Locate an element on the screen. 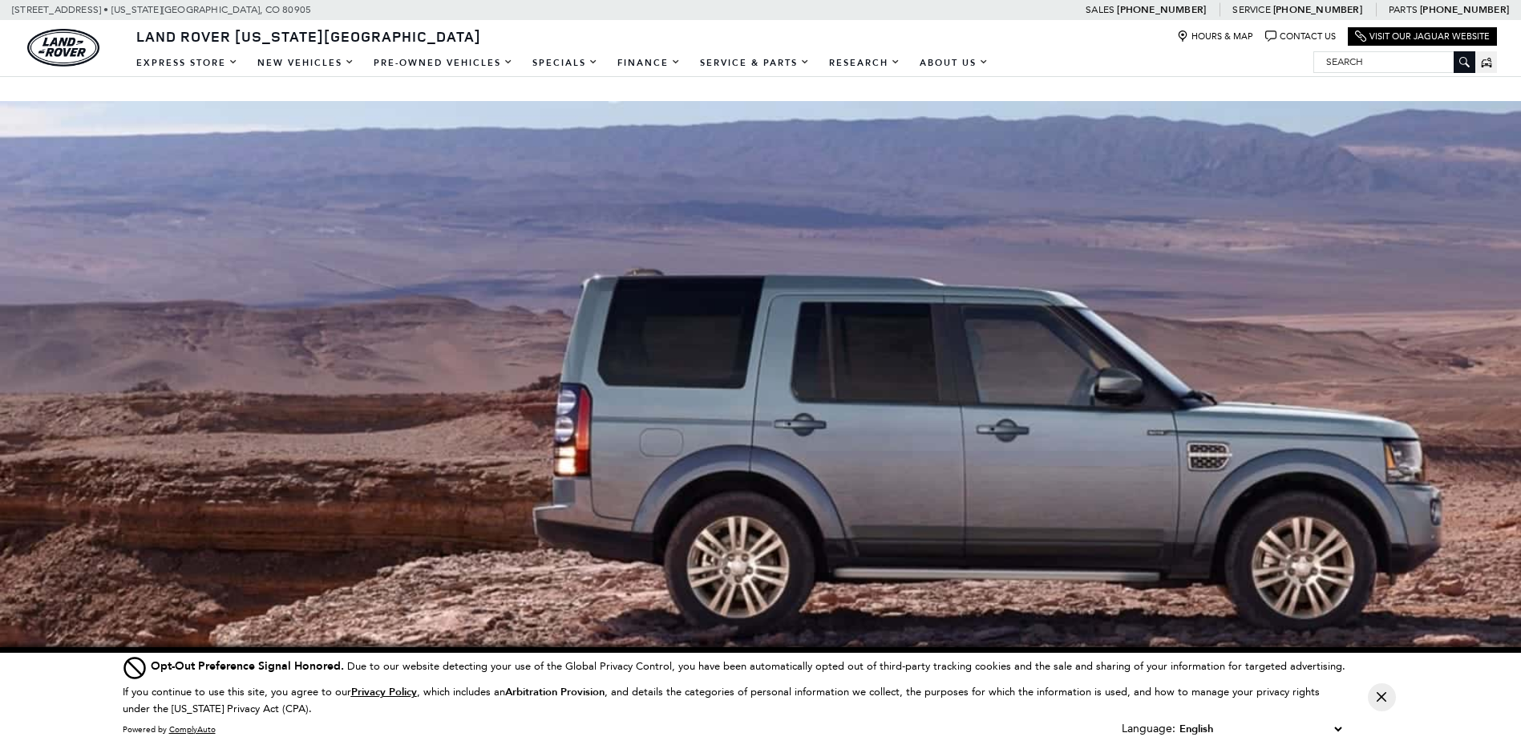  a: ComplyAuto is located at coordinates (192, 729).